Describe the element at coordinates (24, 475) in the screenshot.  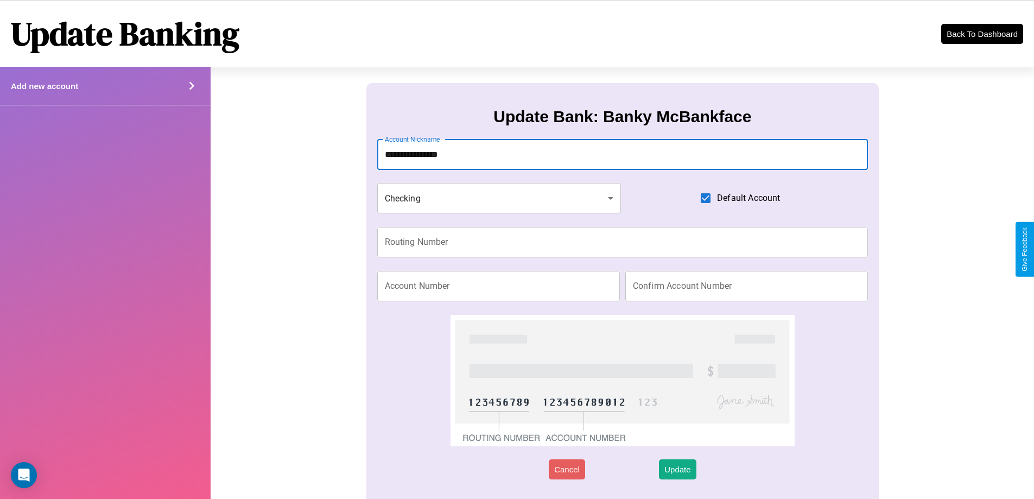
I see `div: Open Intercom Messenger` at that location.